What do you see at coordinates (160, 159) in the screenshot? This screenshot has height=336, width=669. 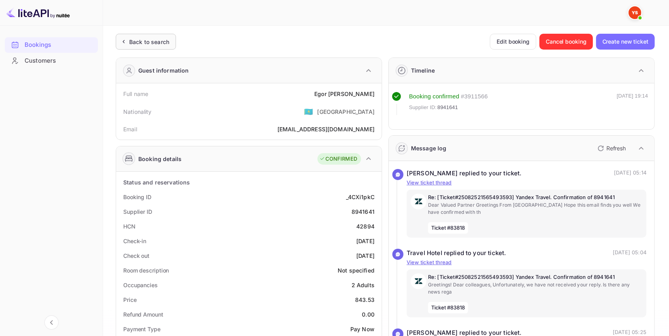 I see `div: Booking details` at bounding box center [160, 159].